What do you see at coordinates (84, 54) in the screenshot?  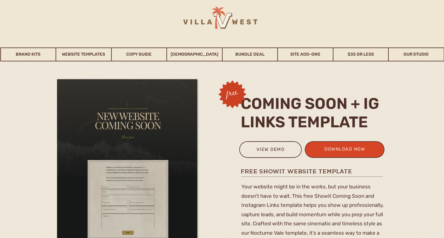 I see `a: Website Templates` at bounding box center [84, 54].